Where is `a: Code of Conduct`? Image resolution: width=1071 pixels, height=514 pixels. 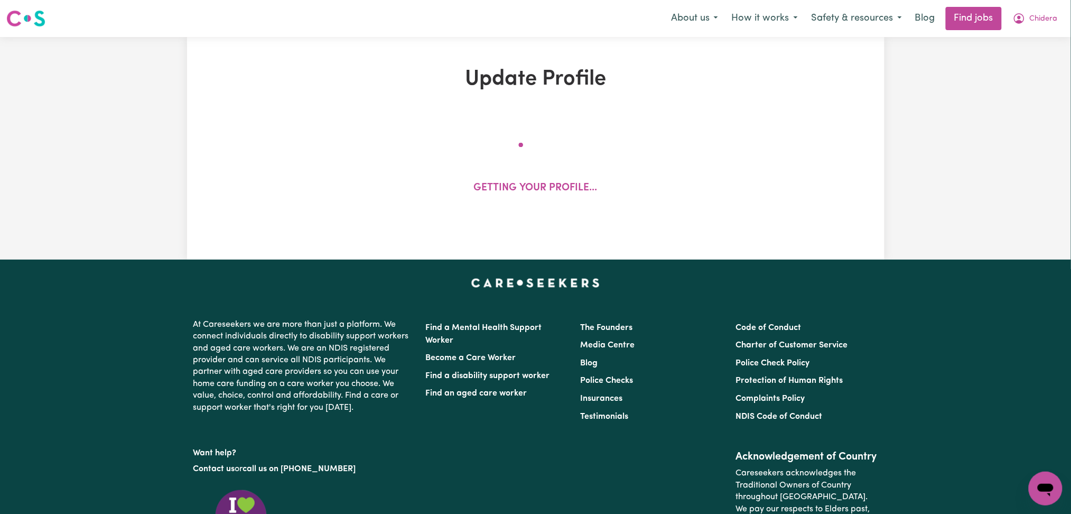 a: Code of Conduct is located at coordinates (768, 328).